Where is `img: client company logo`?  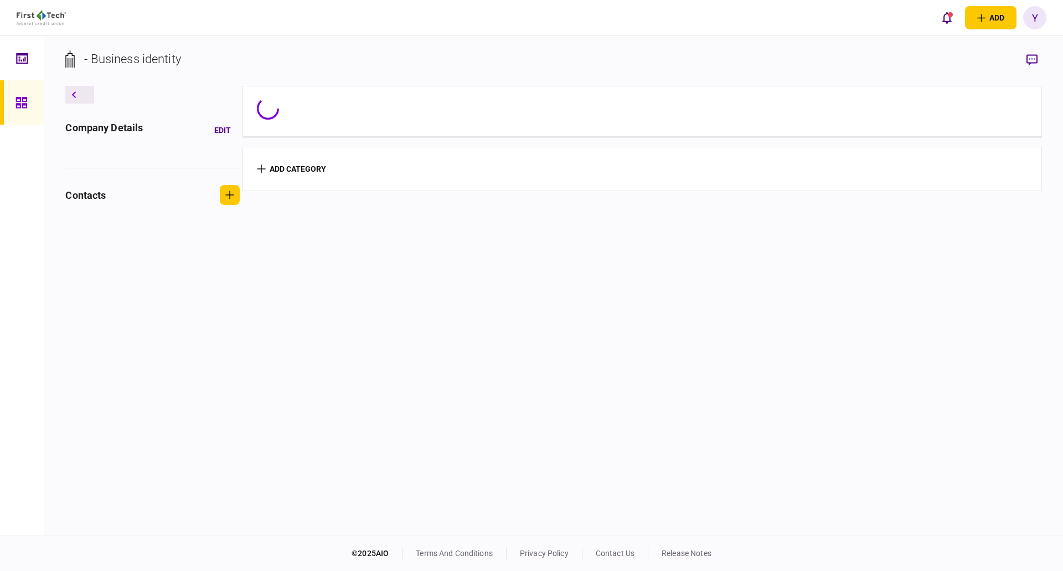
img: client company logo is located at coordinates (41, 18).